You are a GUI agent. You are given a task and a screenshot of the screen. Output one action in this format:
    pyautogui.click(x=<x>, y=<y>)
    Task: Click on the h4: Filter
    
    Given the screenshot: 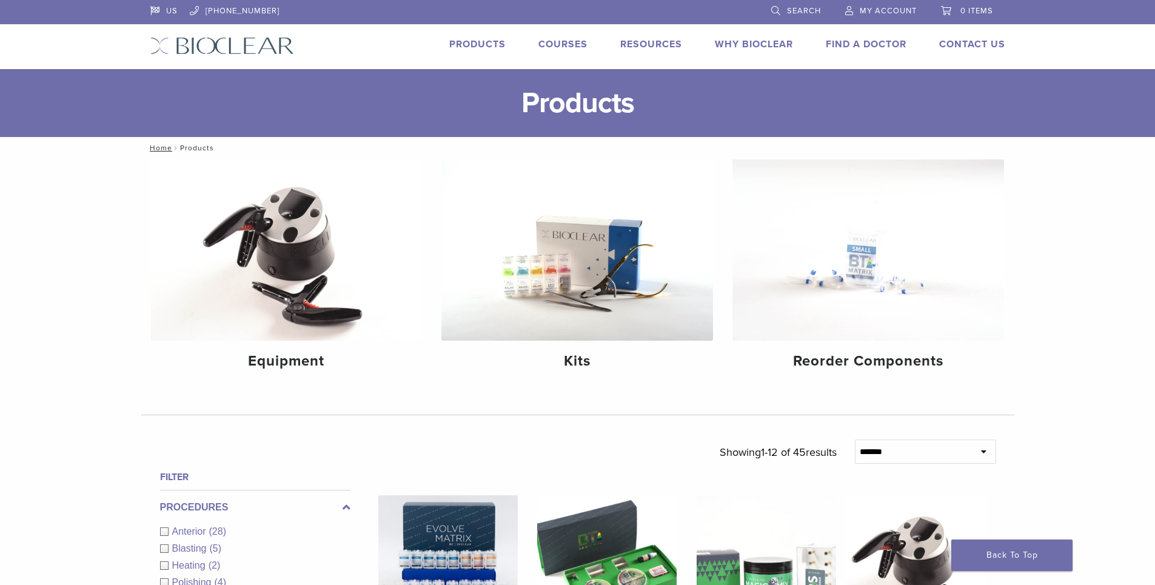 What is the action you would take?
    pyautogui.click(x=255, y=477)
    